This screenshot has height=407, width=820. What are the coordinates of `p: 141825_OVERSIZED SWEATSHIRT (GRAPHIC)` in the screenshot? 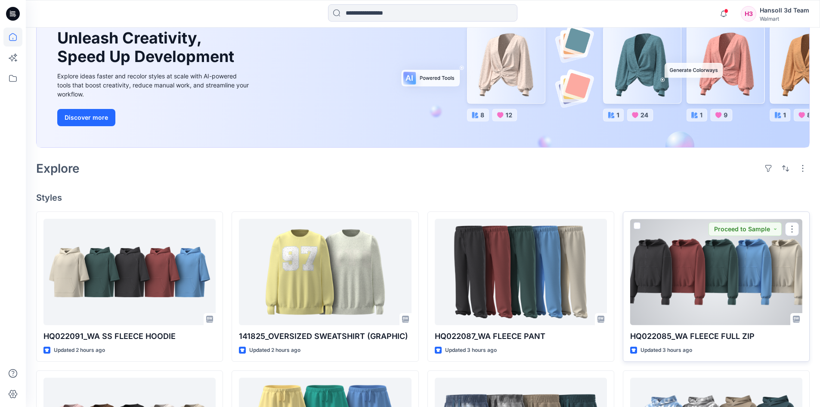 It's located at (325, 336).